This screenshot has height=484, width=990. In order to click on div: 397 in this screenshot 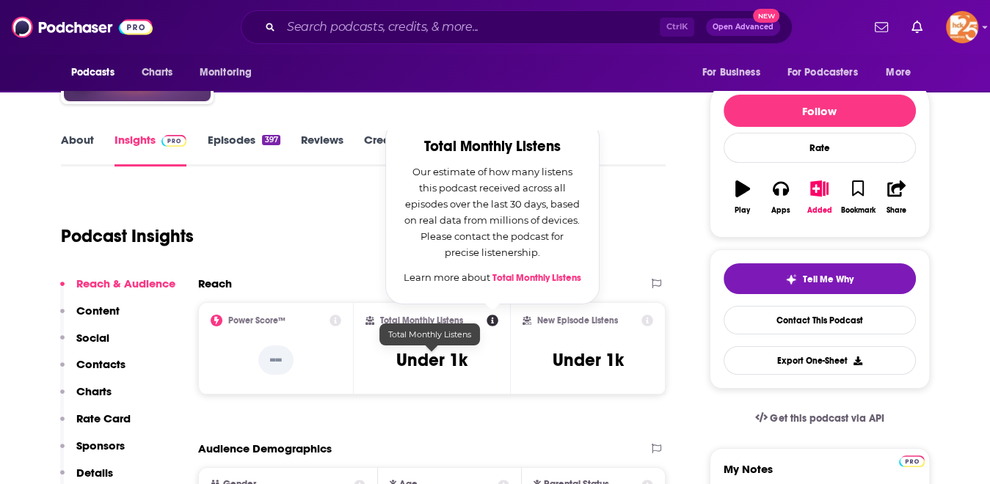, I will do `click(271, 140)`.